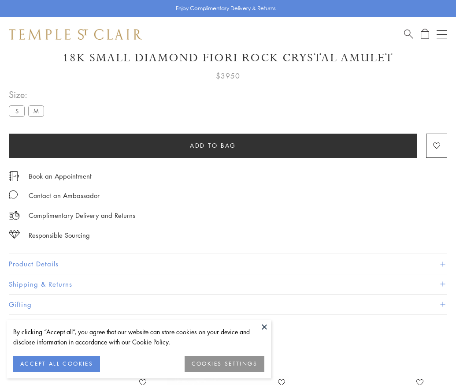 Image resolution: width=456 pixels, height=385 pixels. I want to click on span: Size:, so click(28, 94).